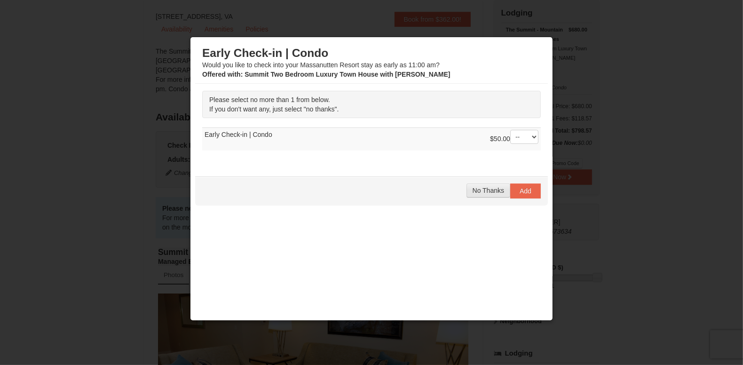 Image resolution: width=743 pixels, height=365 pixels. I want to click on td: Early Check-in | Condo, so click(371, 139).